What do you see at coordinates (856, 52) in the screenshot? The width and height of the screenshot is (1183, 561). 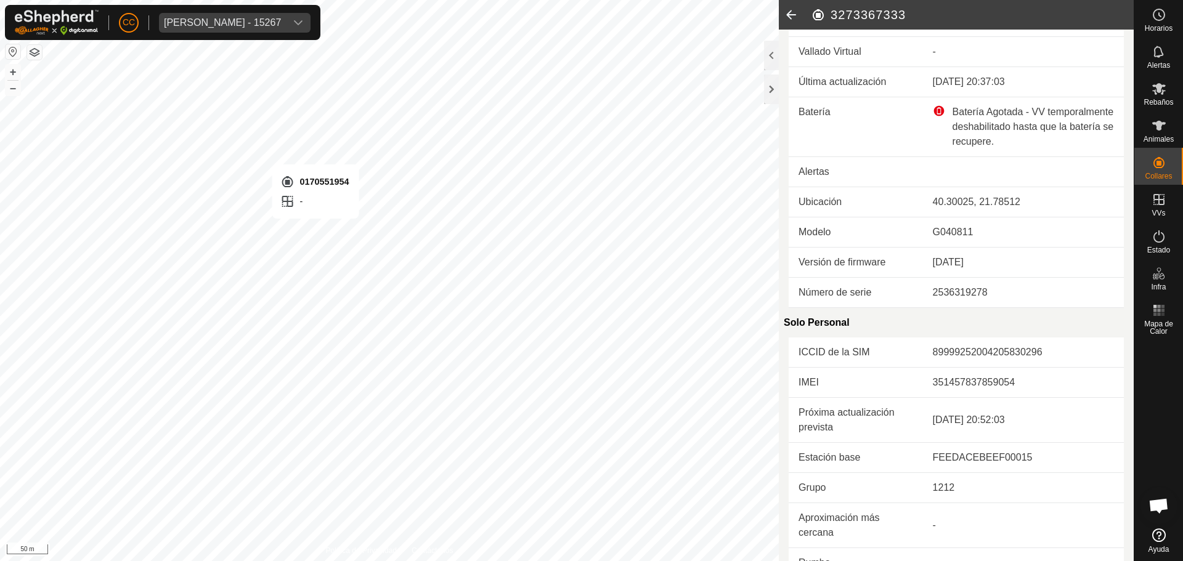 I see `td: Vallado Virtual` at bounding box center [856, 52].